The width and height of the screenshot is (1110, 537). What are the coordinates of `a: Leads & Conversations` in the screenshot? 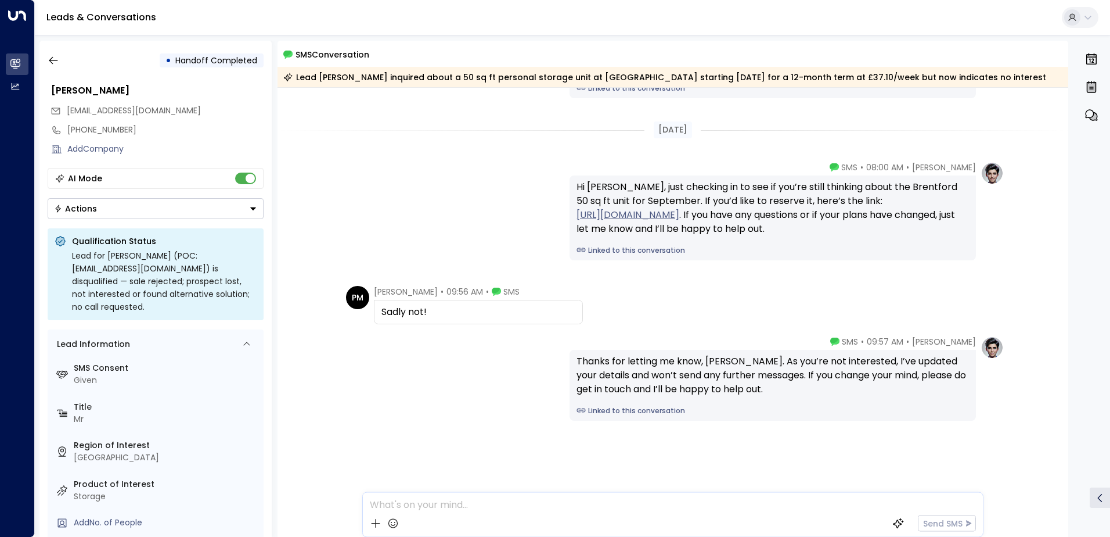 It's located at (101, 17).